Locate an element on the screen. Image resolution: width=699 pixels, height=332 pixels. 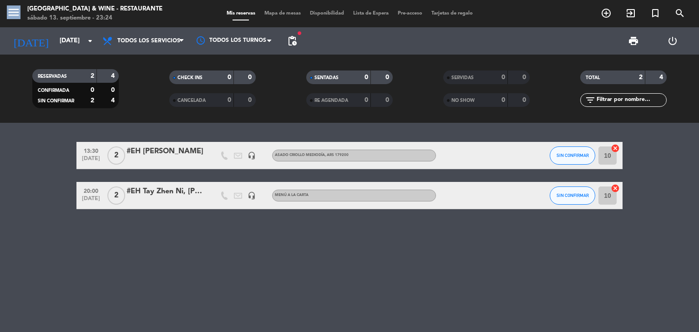
span: Mis reservas is located at coordinates (241, 13).